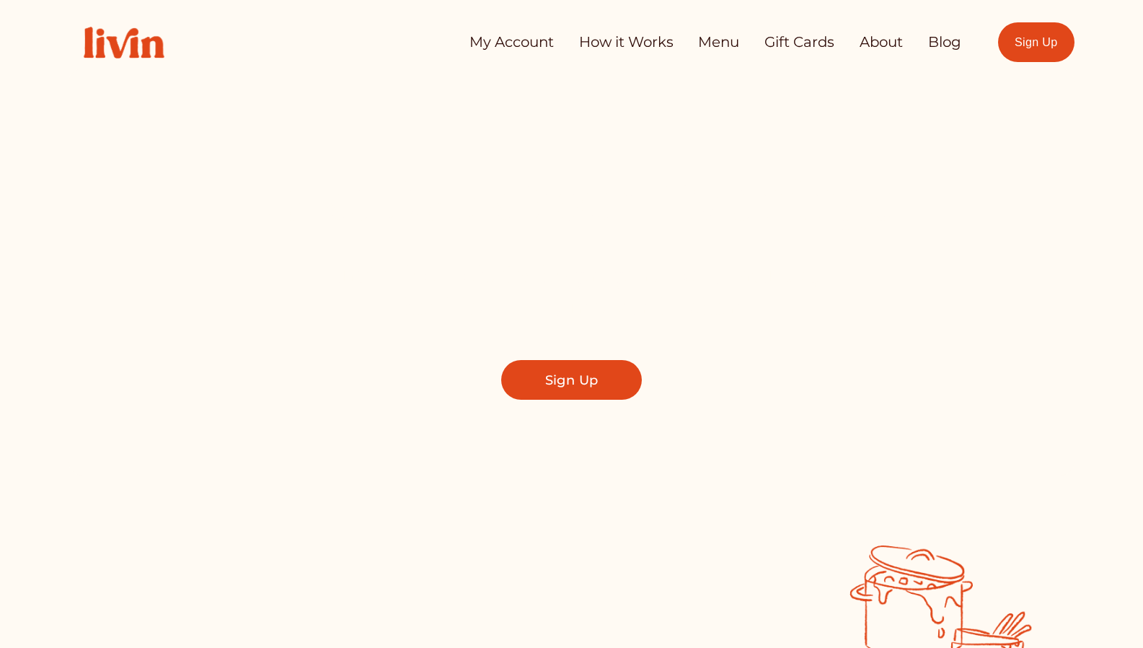 This screenshot has width=1143, height=648. What do you see at coordinates (881, 43) in the screenshot?
I see `a: About` at bounding box center [881, 43].